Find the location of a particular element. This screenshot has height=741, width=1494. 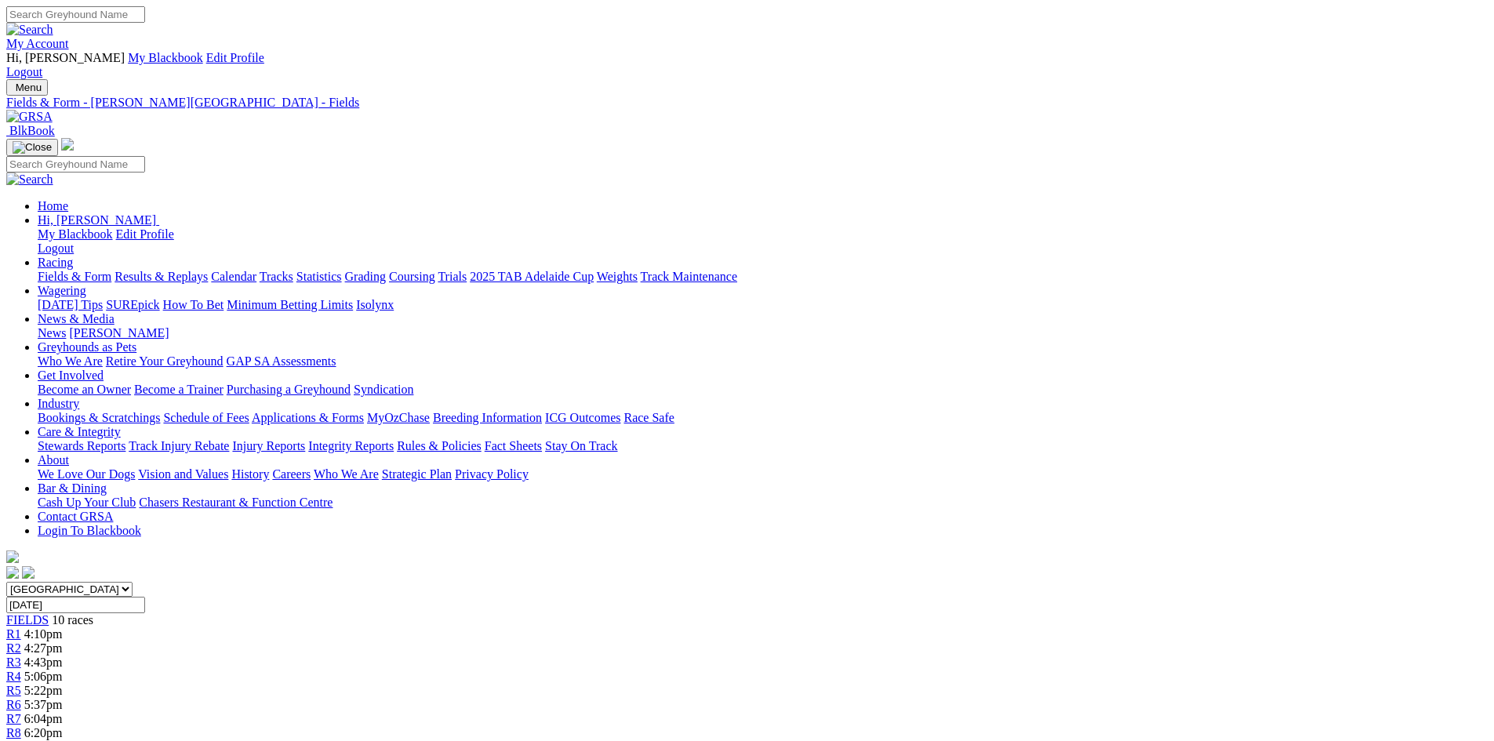

a: Results & Replays is located at coordinates (161, 276).